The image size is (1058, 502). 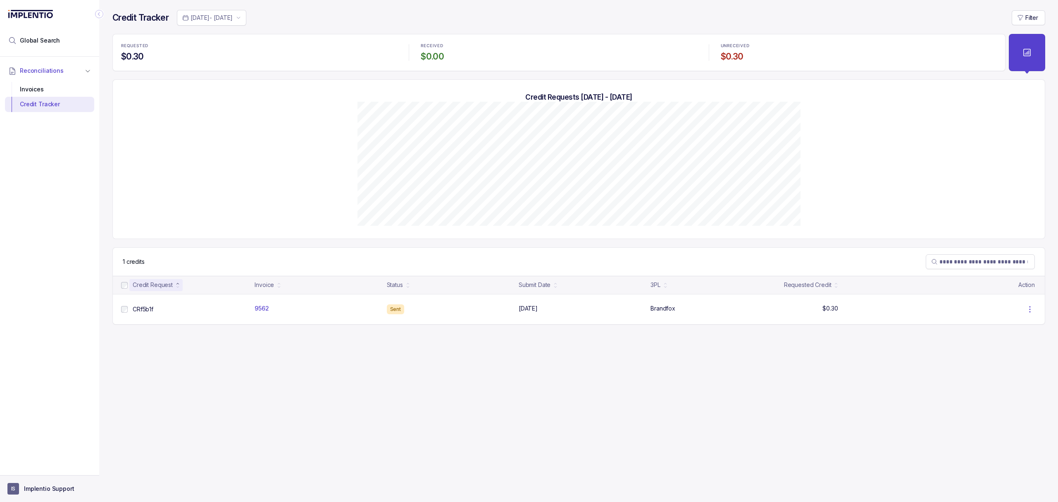 I want to click on button: Filter, so click(x=1028, y=18).